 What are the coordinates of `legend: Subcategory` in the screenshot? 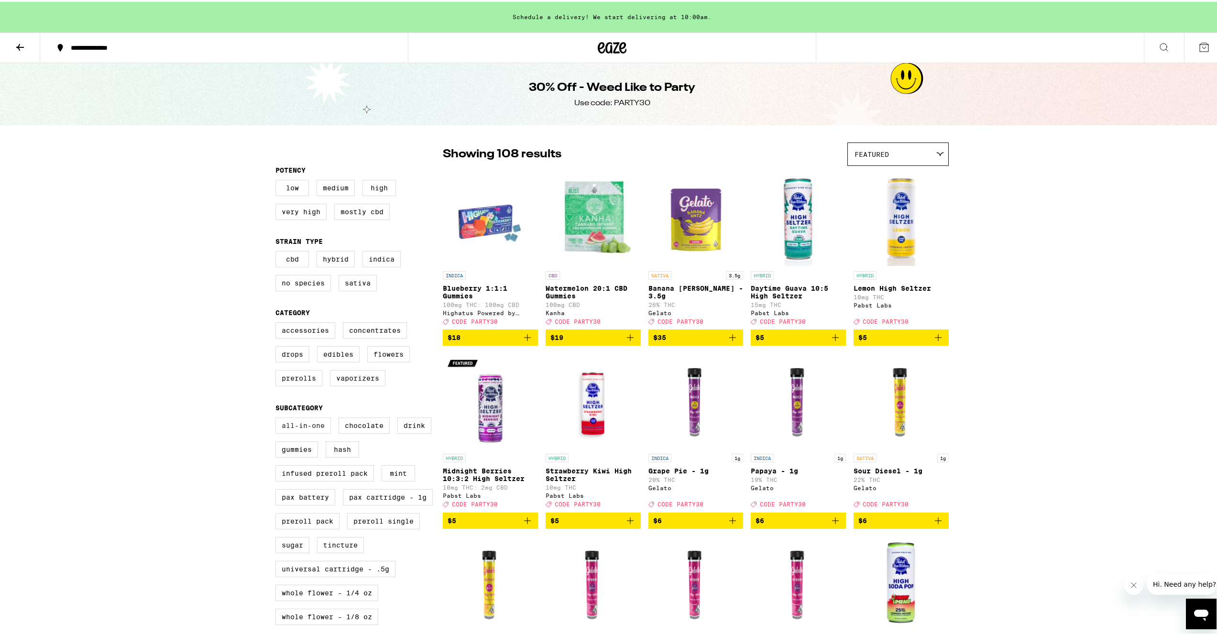 It's located at (299, 406).